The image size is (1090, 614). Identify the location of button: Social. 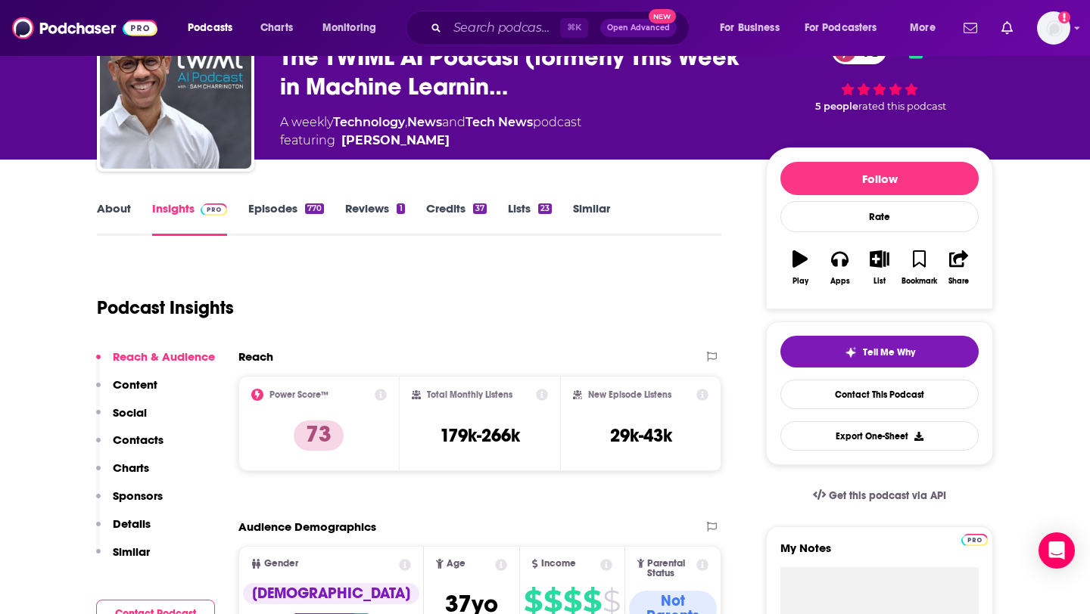
(121, 419).